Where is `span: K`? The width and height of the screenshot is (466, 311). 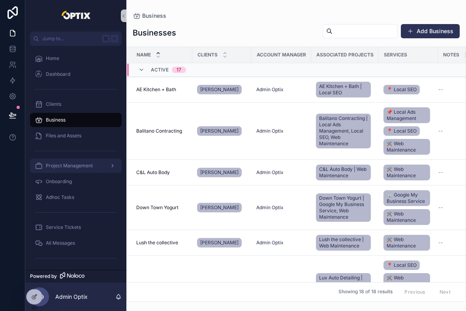
span: K is located at coordinates (114, 39).